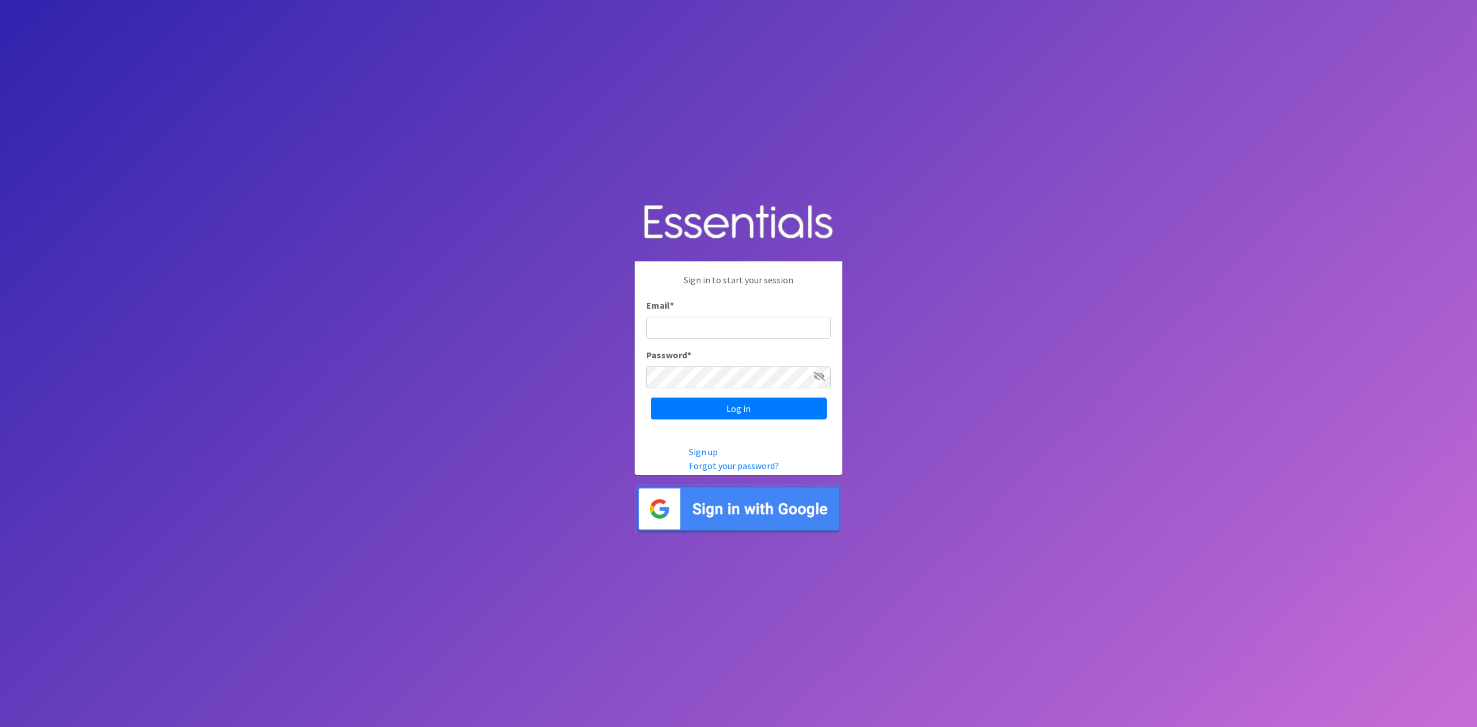 This screenshot has width=1477, height=727. Describe the element at coordinates (660, 305) in the screenshot. I see `label: Email` at that location.